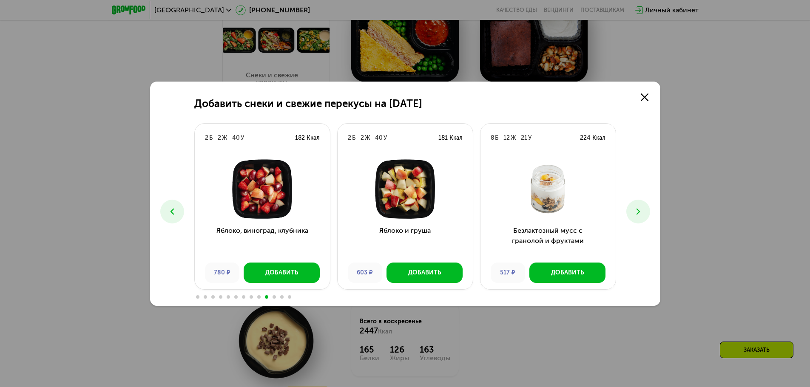  I want to click on div: 21, so click(524, 138).